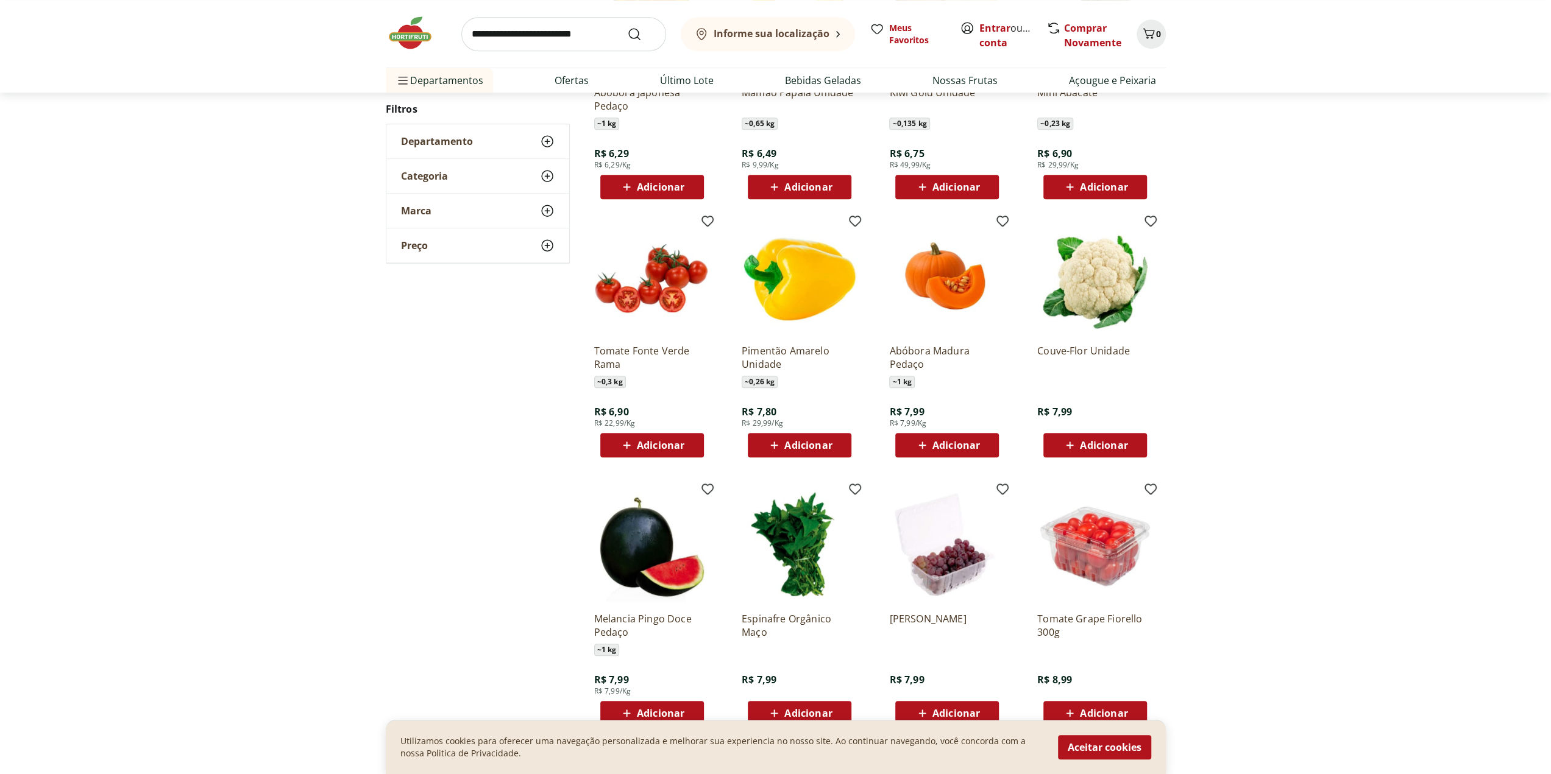  Describe the element at coordinates (1104, 748) in the screenshot. I see `button: Aceitar cookies` at that location.